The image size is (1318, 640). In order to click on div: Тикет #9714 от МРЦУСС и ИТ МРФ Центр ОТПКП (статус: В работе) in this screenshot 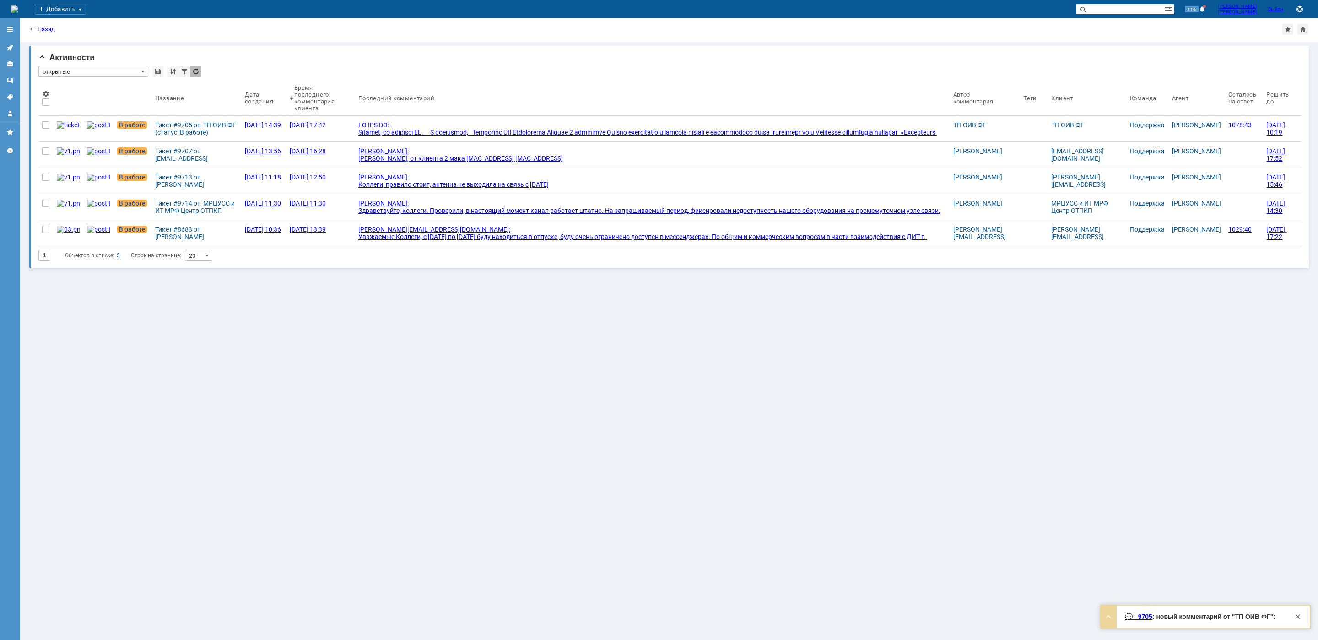, I will do `click(196, 207)`.